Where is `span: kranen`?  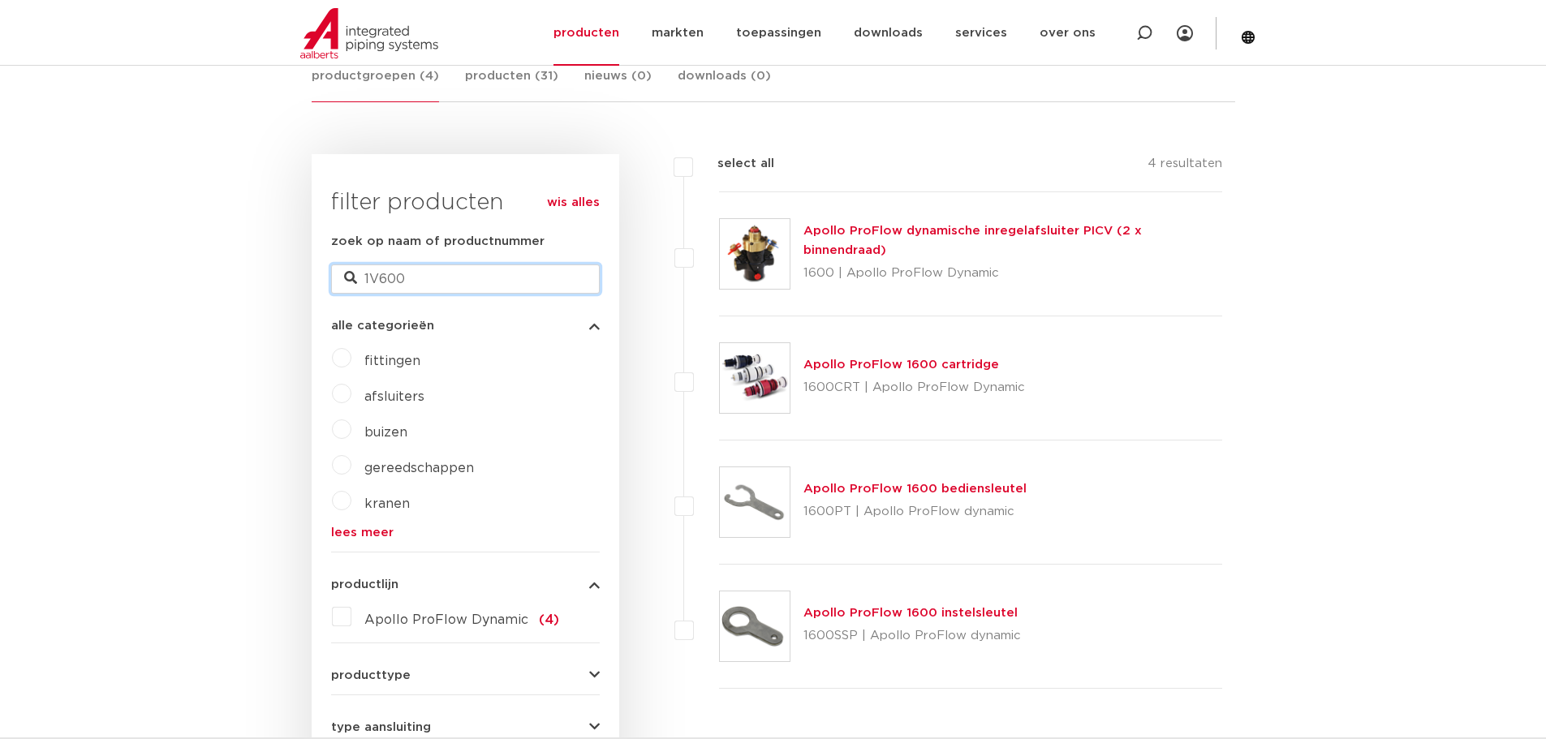 span: kranen is located at coordinates (387, 504).